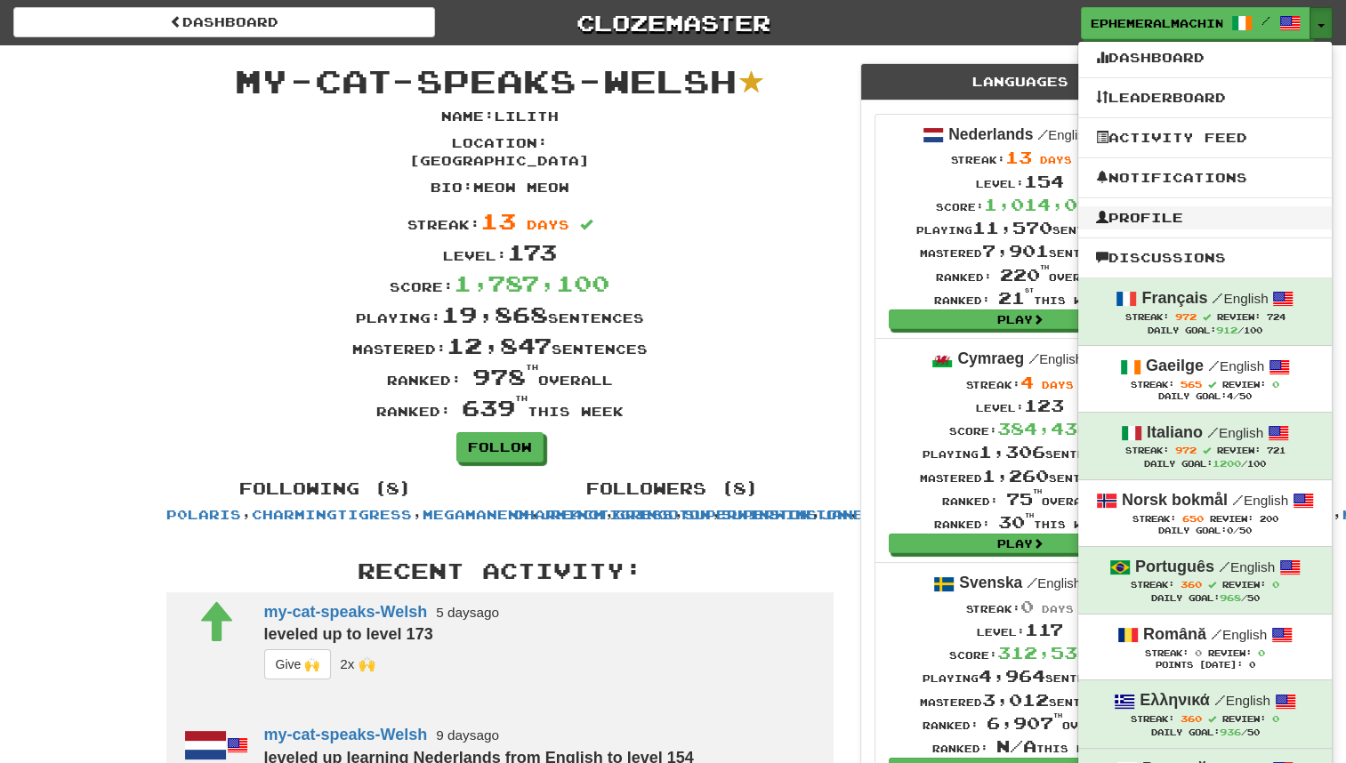  What do you see at coordinates (467, 735) in the screenshot?
I see `small: 9 days ago` at bounding box center [467, 735].